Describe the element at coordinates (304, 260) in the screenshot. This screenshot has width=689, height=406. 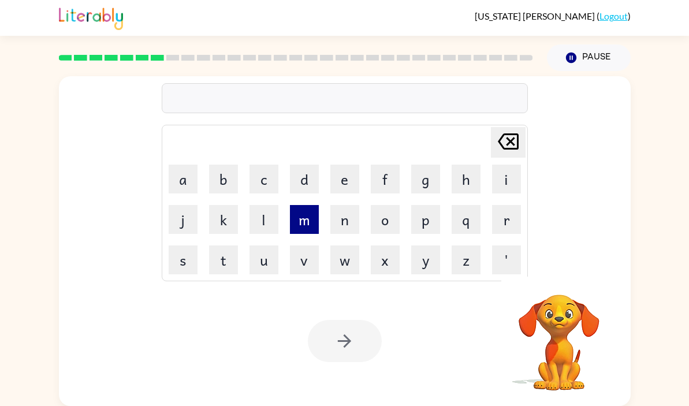
I see `button: v` at that location.